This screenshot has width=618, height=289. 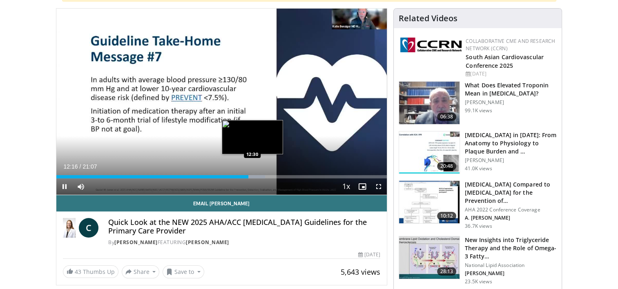 I want to click on button: Save to, so click(x=183, y=272).